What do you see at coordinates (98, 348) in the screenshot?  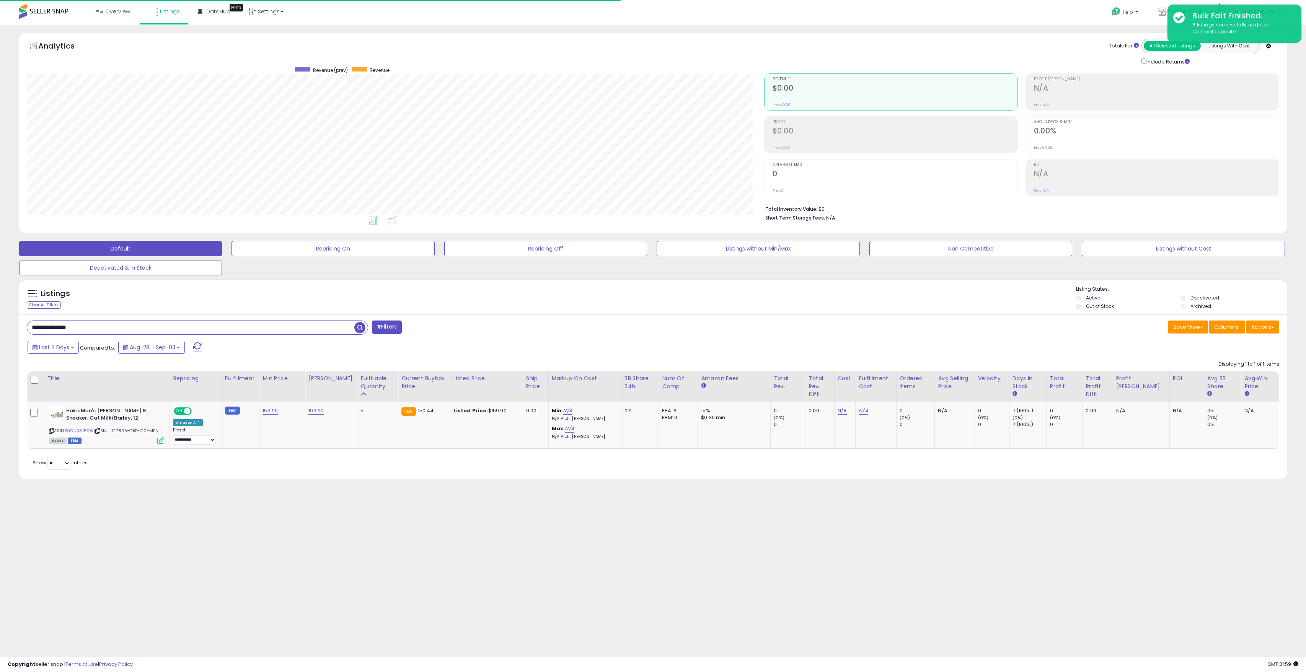 I see `span: Compared to:` at bounding box center [98, 348].